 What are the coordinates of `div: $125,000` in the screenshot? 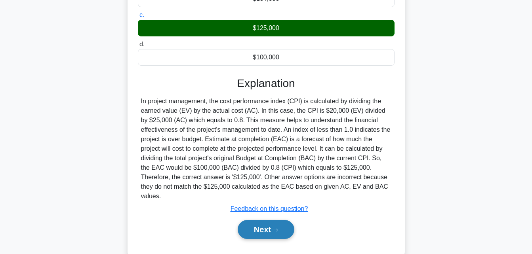 It's located at (266, 28).